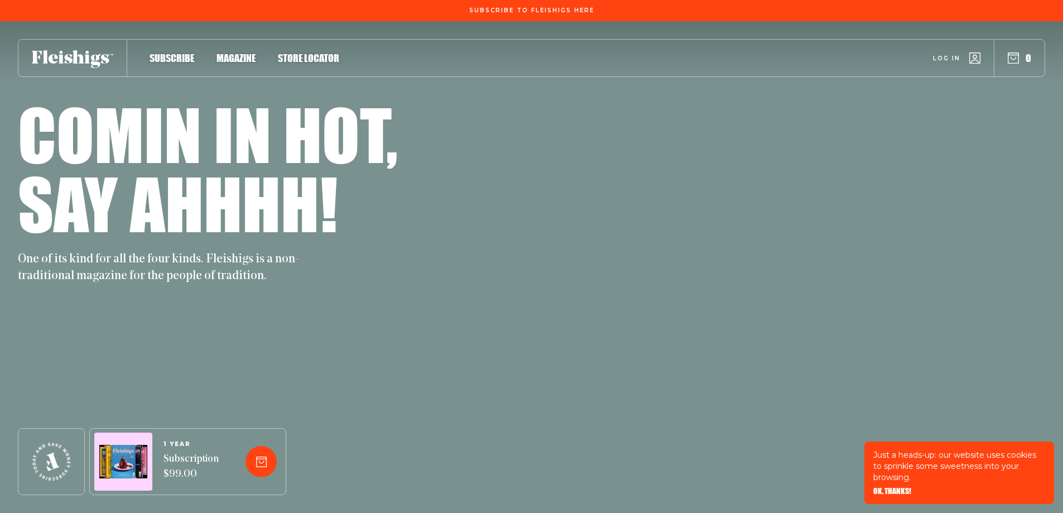 The height and width of the screenshot is (513, 1063). Describe the element at coordinates (236, 58) in the screenshot. I see `span: Magazine` at that location.